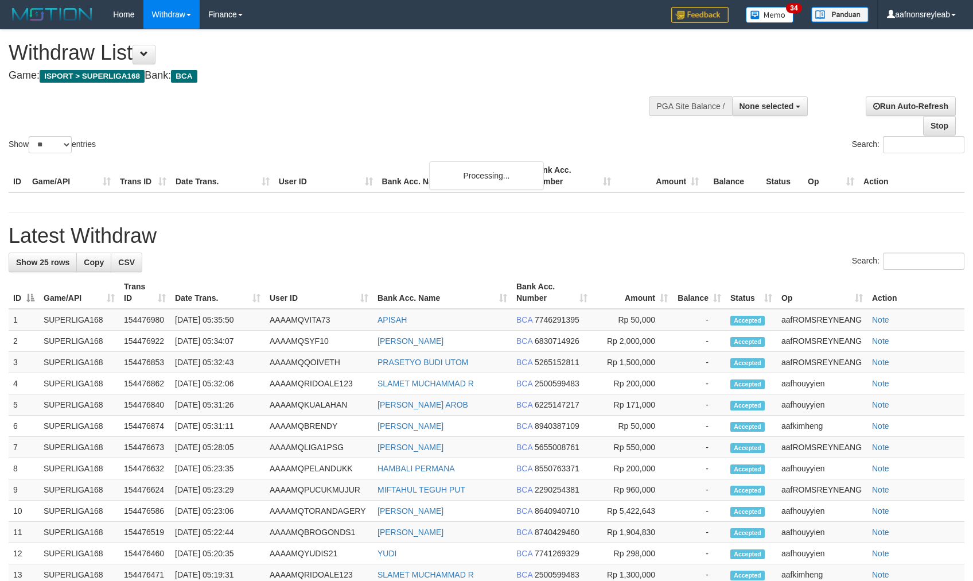 The height and width of the screenshot is (581, 973). What do you see at coordinates (557, 490) in the screenshot?
I see `span: Copy 2290254381 to clipboard` at bounding box center [557, 490].